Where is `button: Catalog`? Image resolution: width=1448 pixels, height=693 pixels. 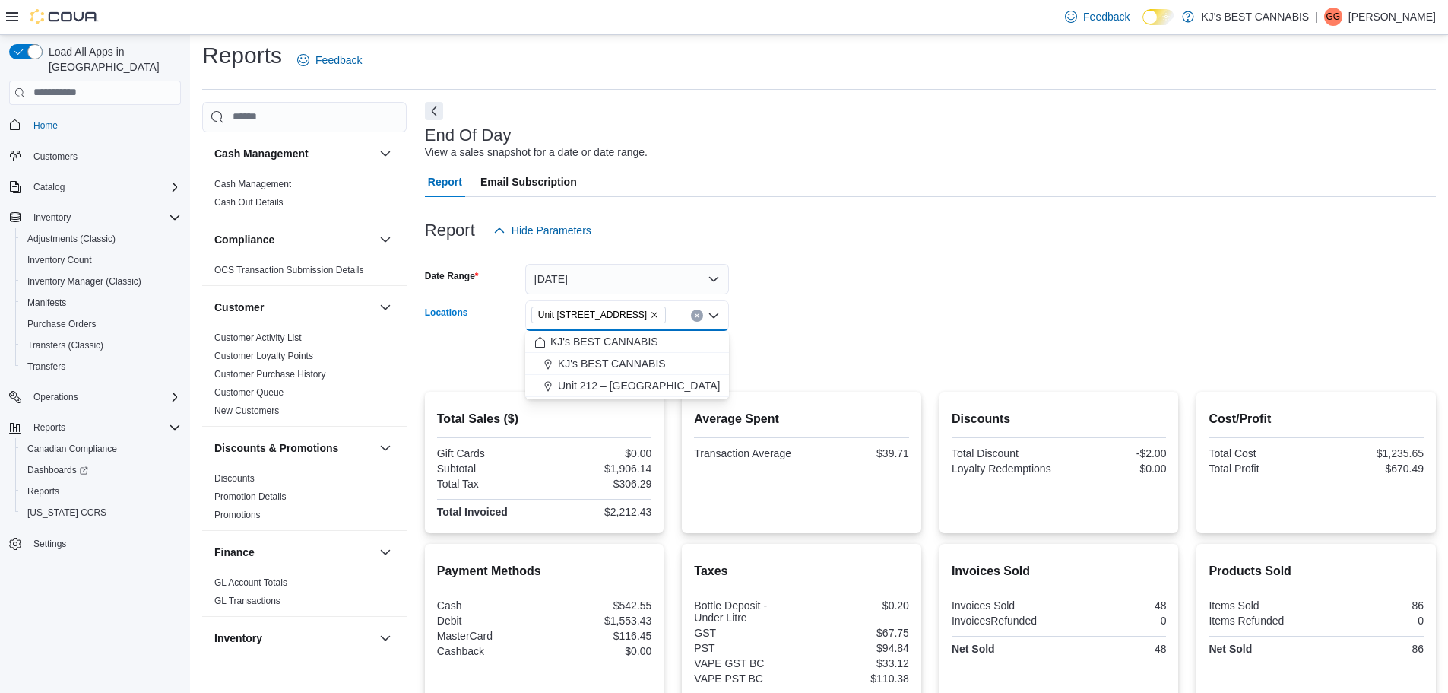
button: Catalog is located at coordinates (95, 187).